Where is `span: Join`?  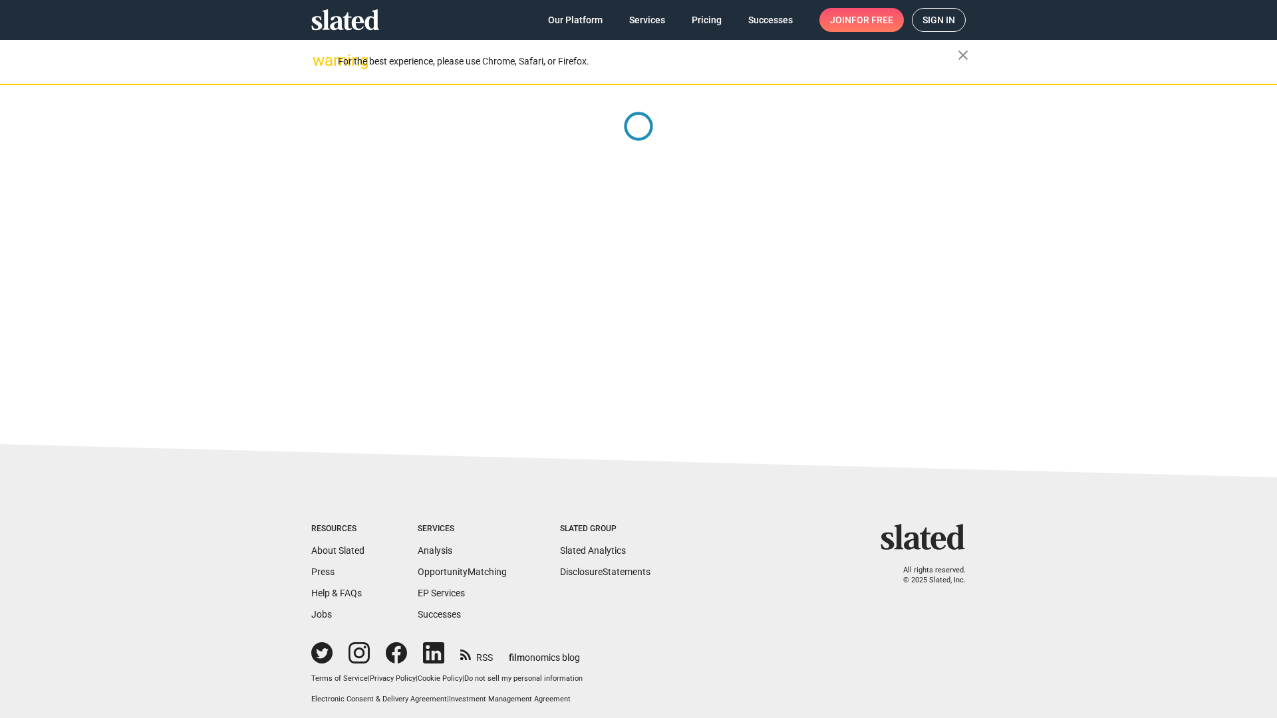
span: Join is located at coordinates (861, 20).